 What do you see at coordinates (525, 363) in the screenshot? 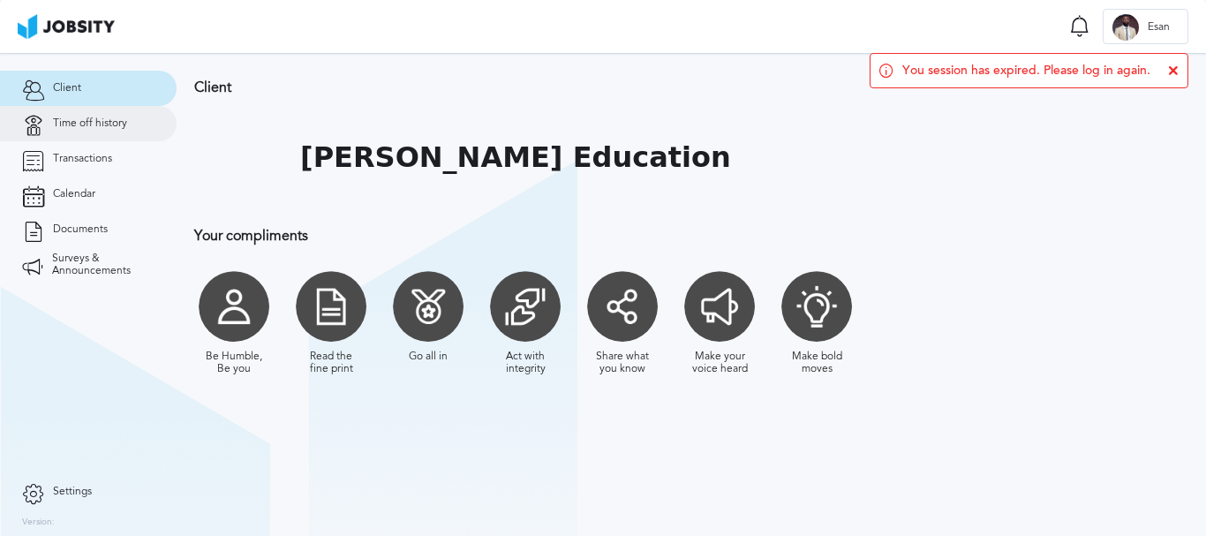
I see `div: Act with integrity` at bounding box center [525, 363].